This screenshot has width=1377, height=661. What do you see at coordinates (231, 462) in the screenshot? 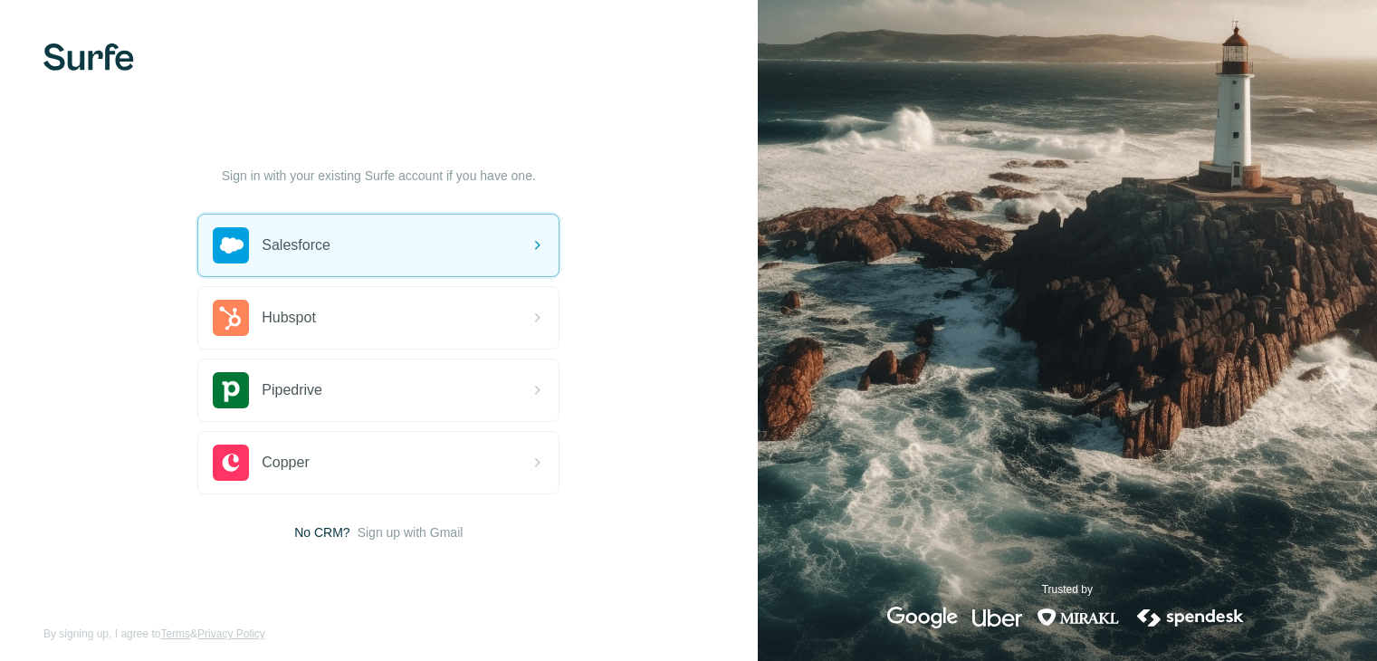
I see `img: copper's logo` at bounding box center [231, 462].